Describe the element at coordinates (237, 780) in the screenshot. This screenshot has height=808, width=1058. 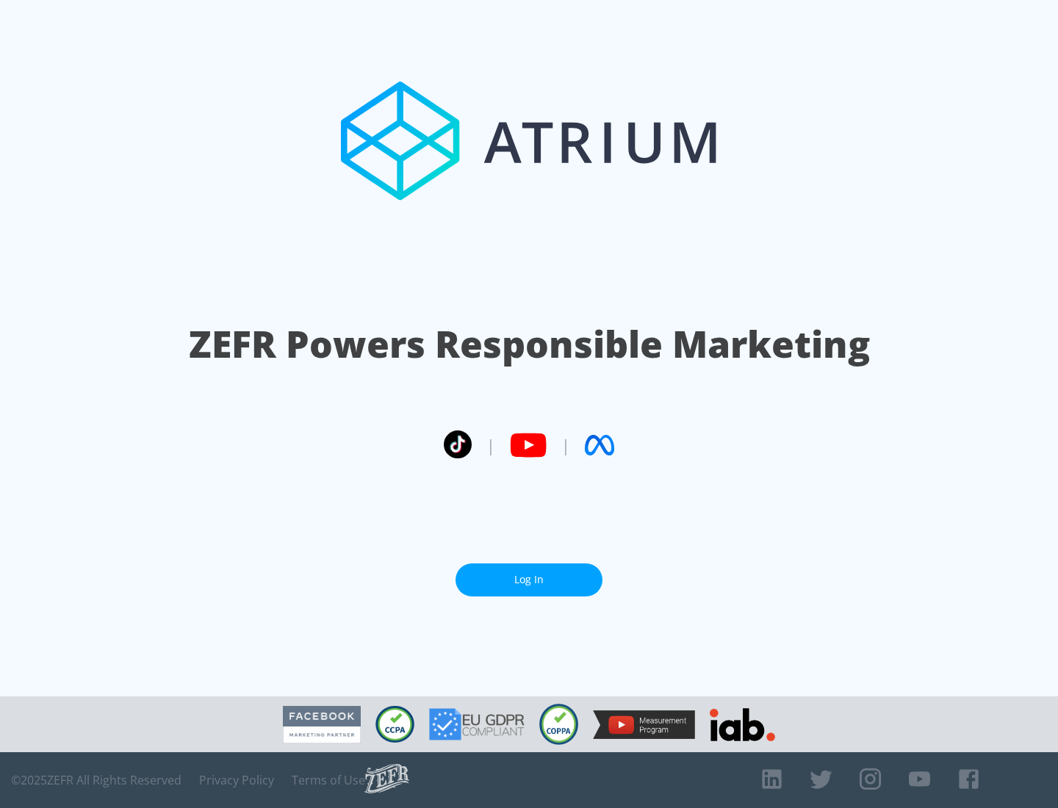
I see `a: Privacy Policy` at that location.